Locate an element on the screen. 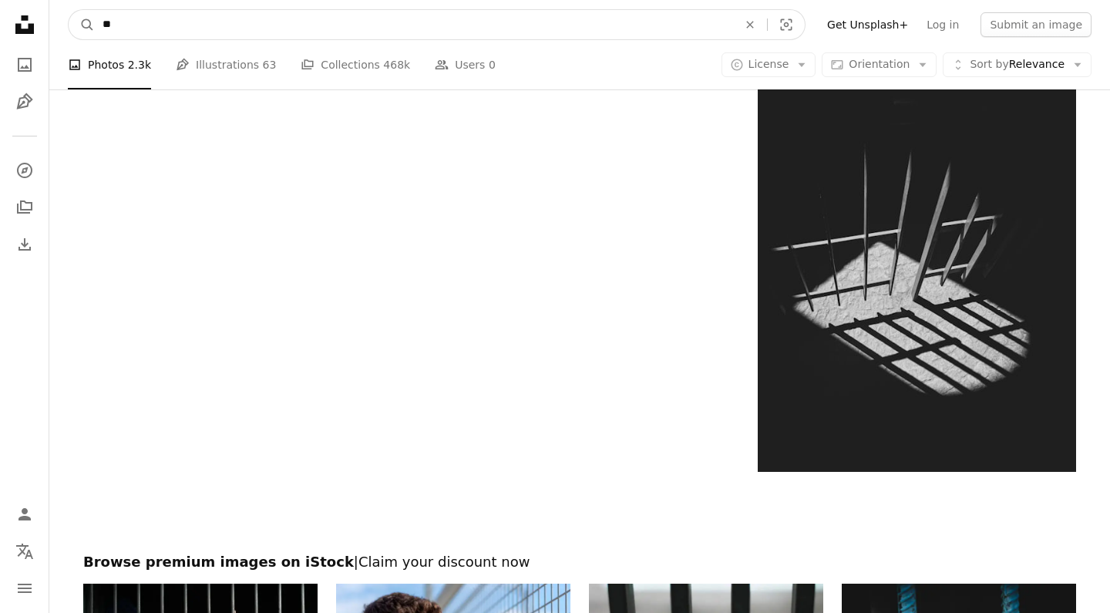  button: License is located at coordinates (768, 65).